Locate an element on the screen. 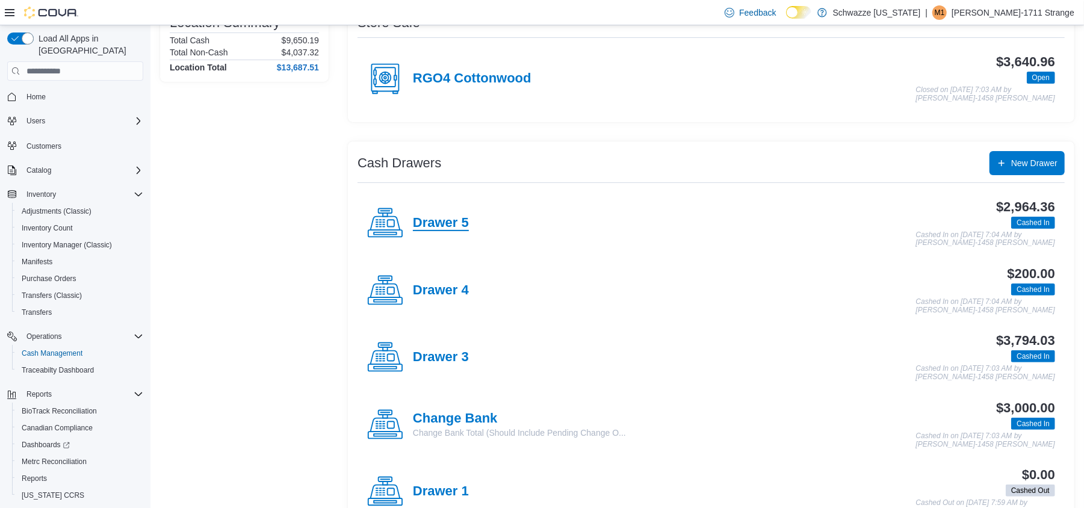 The image size is (1084, 508). span: Washington CCRS is located at coordinates (80, 496).